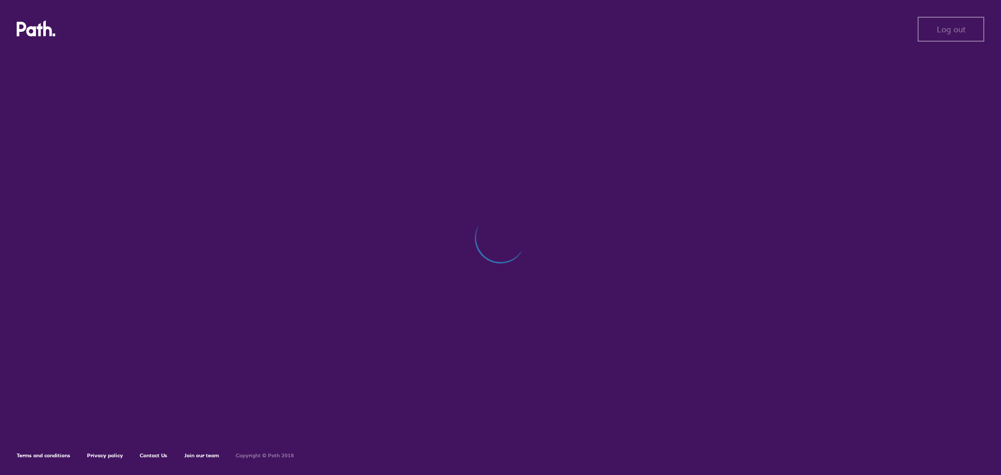 This screenshot has width=1001, height=475. I want to click on a: Terms and conditions, so click(43, 455).